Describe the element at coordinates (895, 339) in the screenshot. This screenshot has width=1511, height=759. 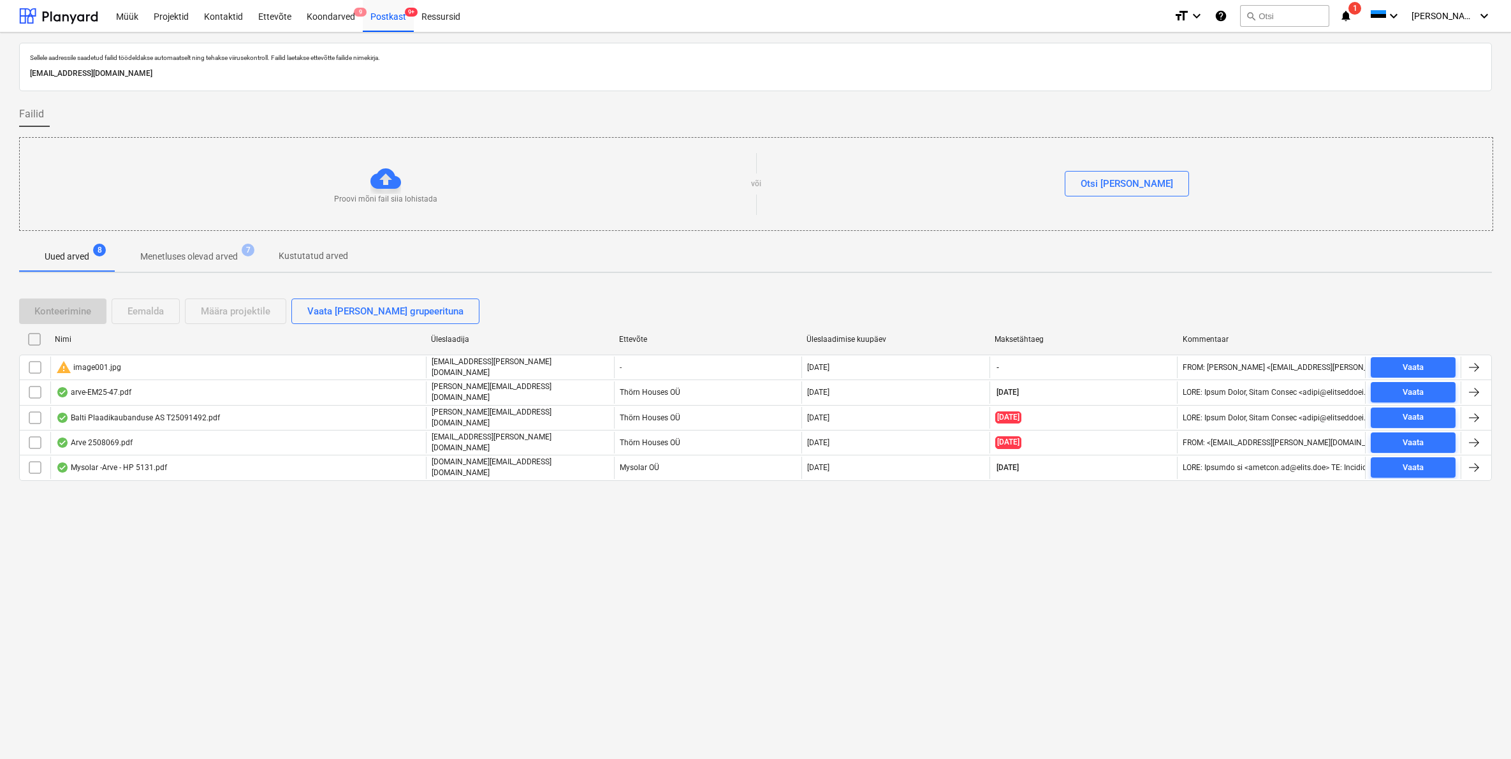
I see `div: Üleslaadimise kuupäev` at that location.